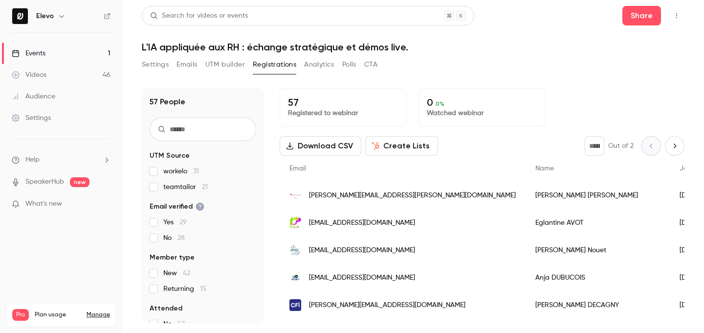  What do you see at coordinates (45, 16) in the screenshot?
I see `h6: Elevo` at bounding box center [45, 16].